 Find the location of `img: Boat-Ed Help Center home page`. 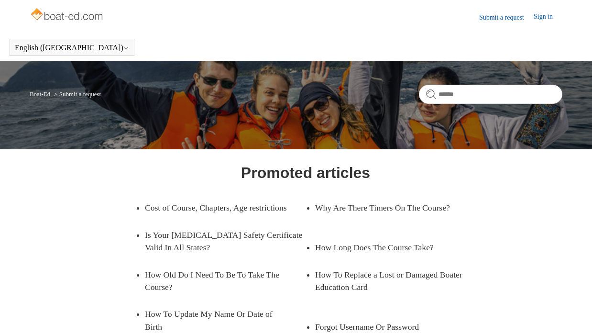

img: Boat-Ed Help Center home page is located at coordinates (67, 15).